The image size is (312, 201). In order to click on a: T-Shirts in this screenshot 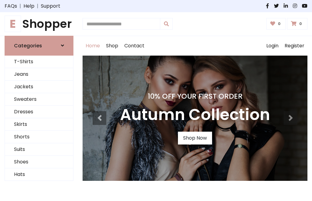, I will do `click(39, 62)`.